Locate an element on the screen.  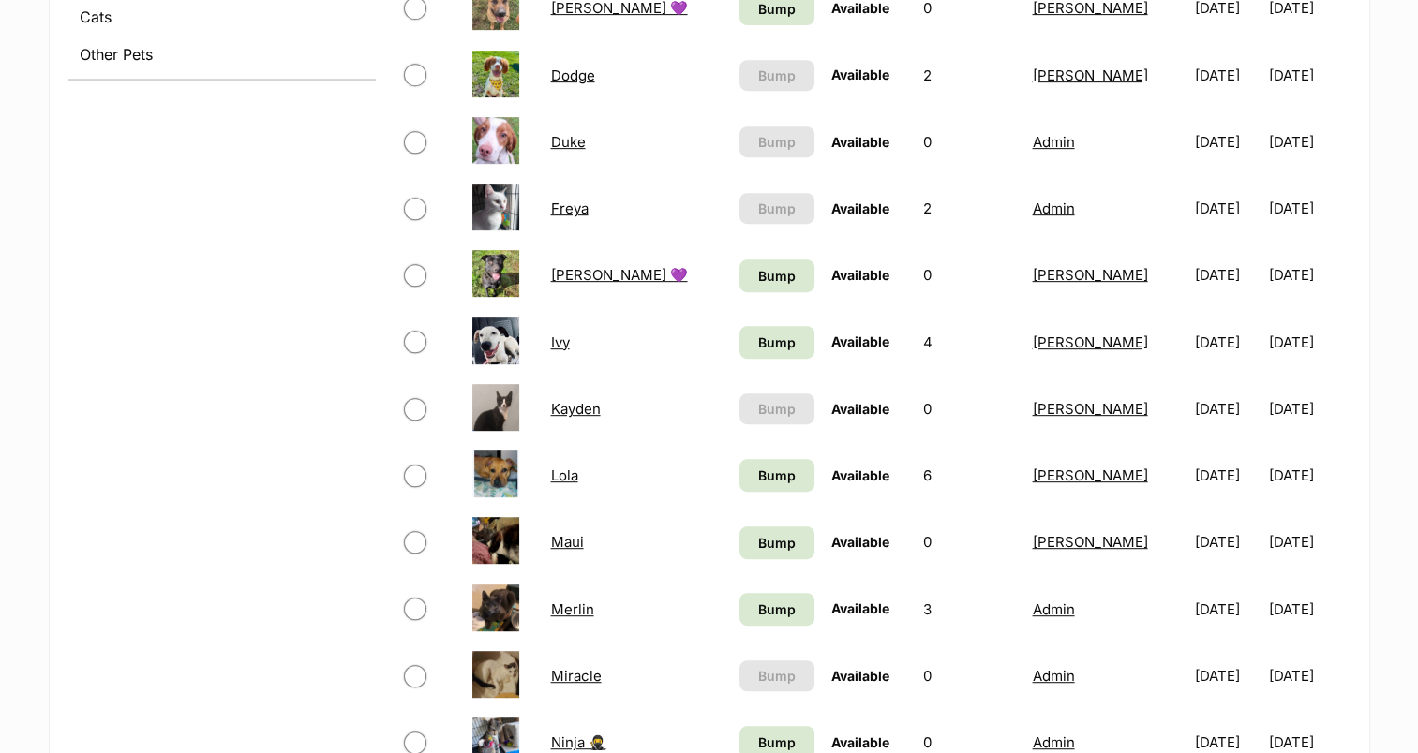
a: Maui is located at coordinates (566, 542).